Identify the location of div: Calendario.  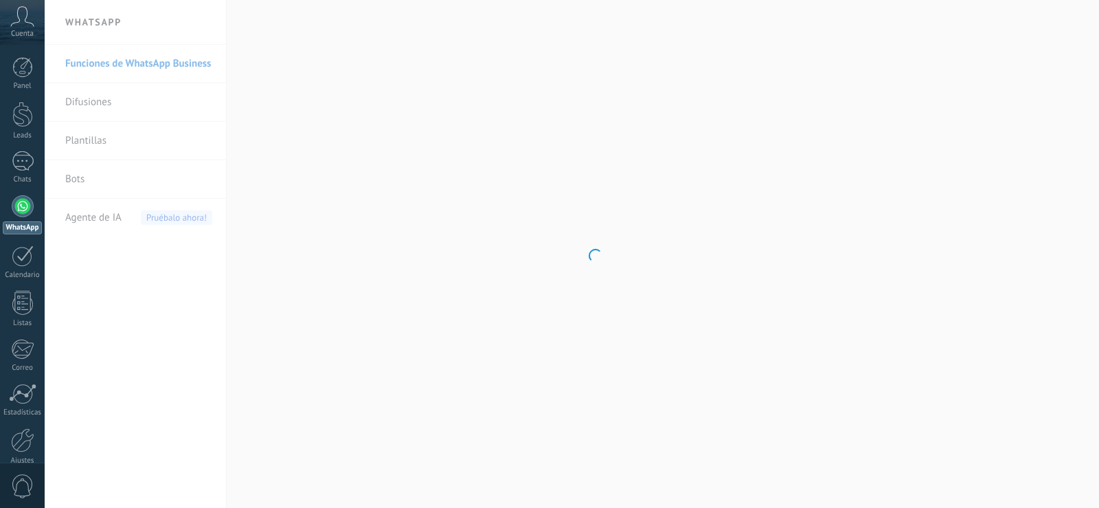
(23, 275).